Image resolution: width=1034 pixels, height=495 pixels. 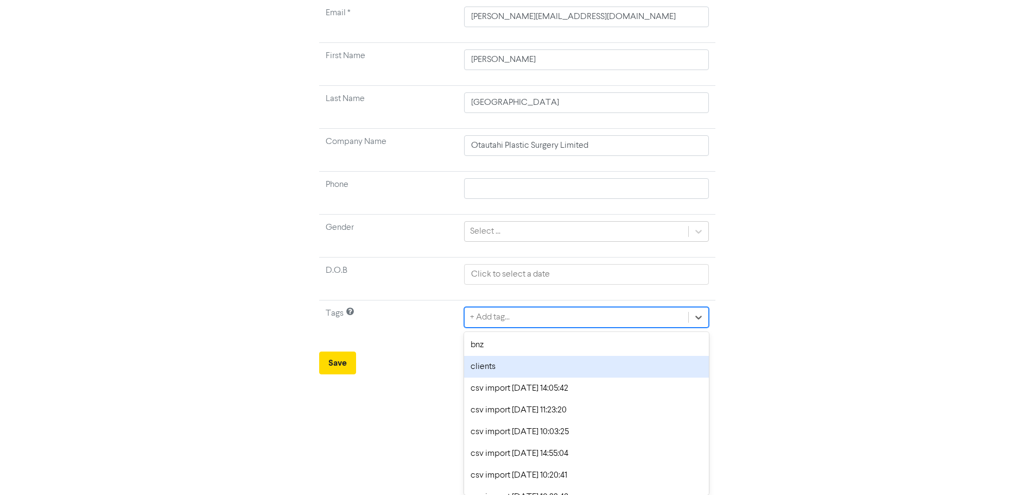 What do you see at coordinates (490, 317) in the screenshot?
I see `div: + Add tag...` at bounding box center [490, 317].